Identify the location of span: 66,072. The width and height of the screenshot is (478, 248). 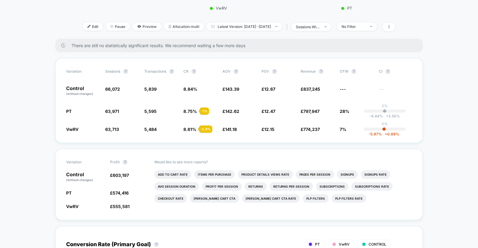
(112, 89).